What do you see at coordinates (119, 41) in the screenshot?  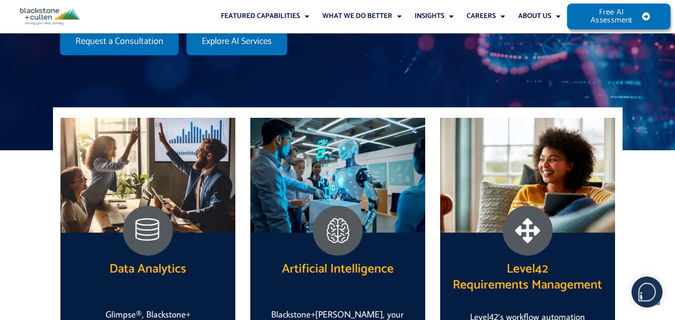 I see `span: Request a Consultation` at bounding box center [119, 41].